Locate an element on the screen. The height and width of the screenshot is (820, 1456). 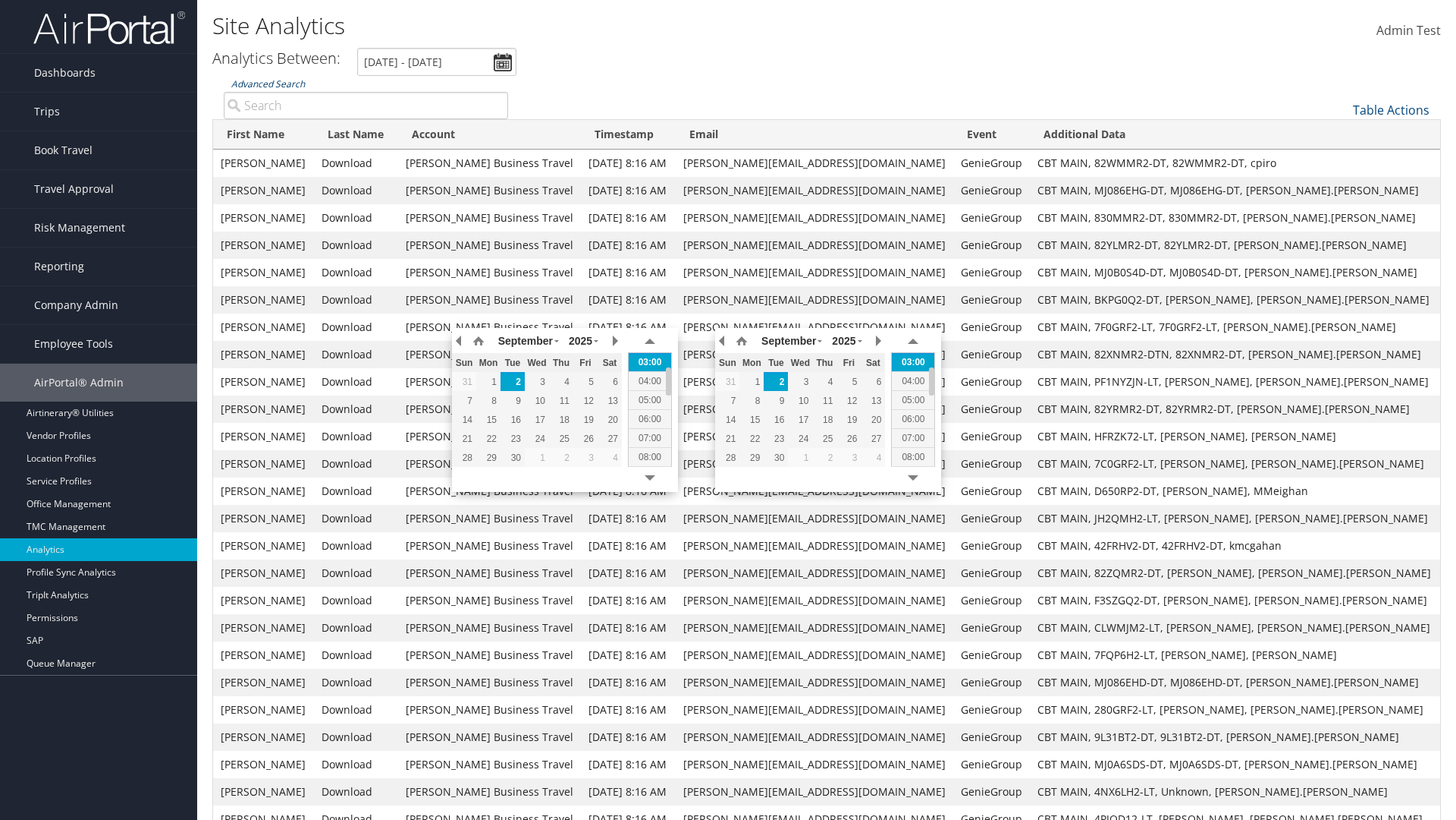
span: Trips is located at coordinates (47, 112).